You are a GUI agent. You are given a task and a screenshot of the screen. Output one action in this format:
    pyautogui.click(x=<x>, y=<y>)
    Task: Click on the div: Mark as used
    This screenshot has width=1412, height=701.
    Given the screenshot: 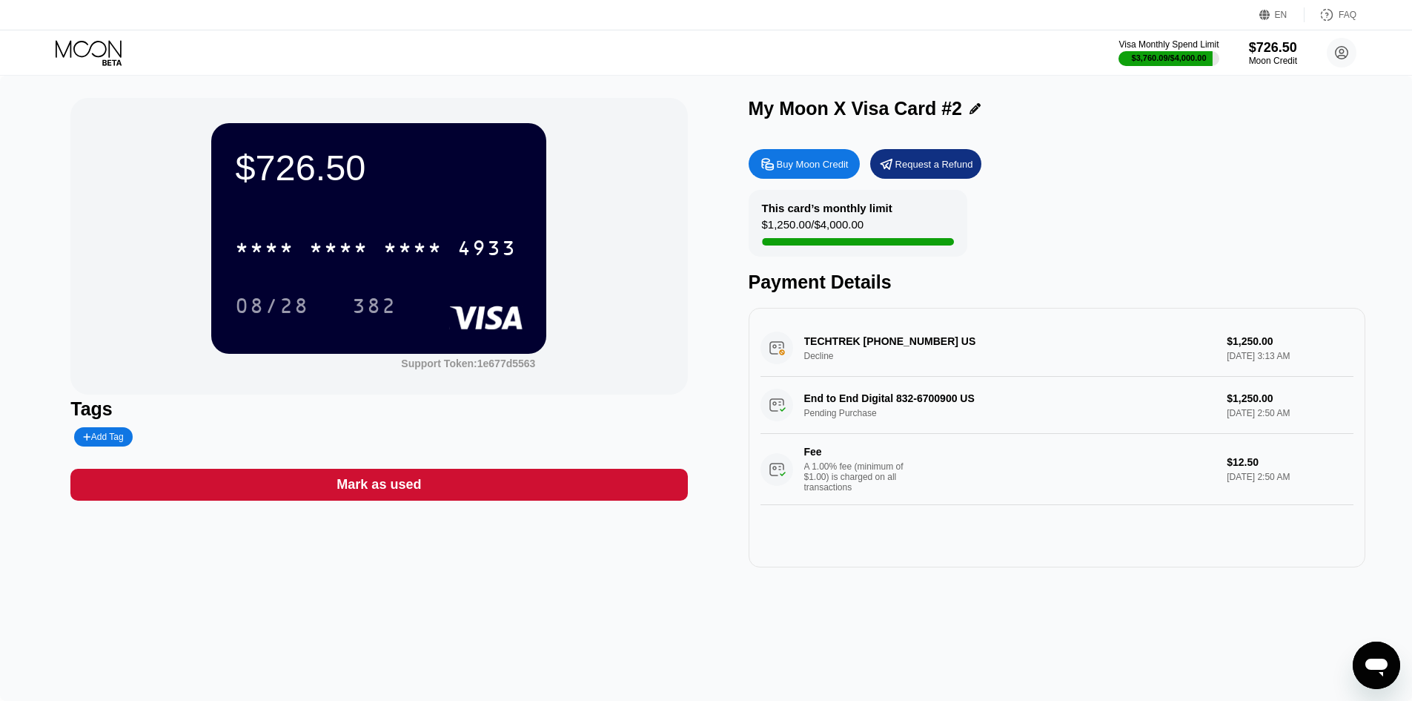 What is the action you would take?
    pyautogui.click(x=379, y=484)
    